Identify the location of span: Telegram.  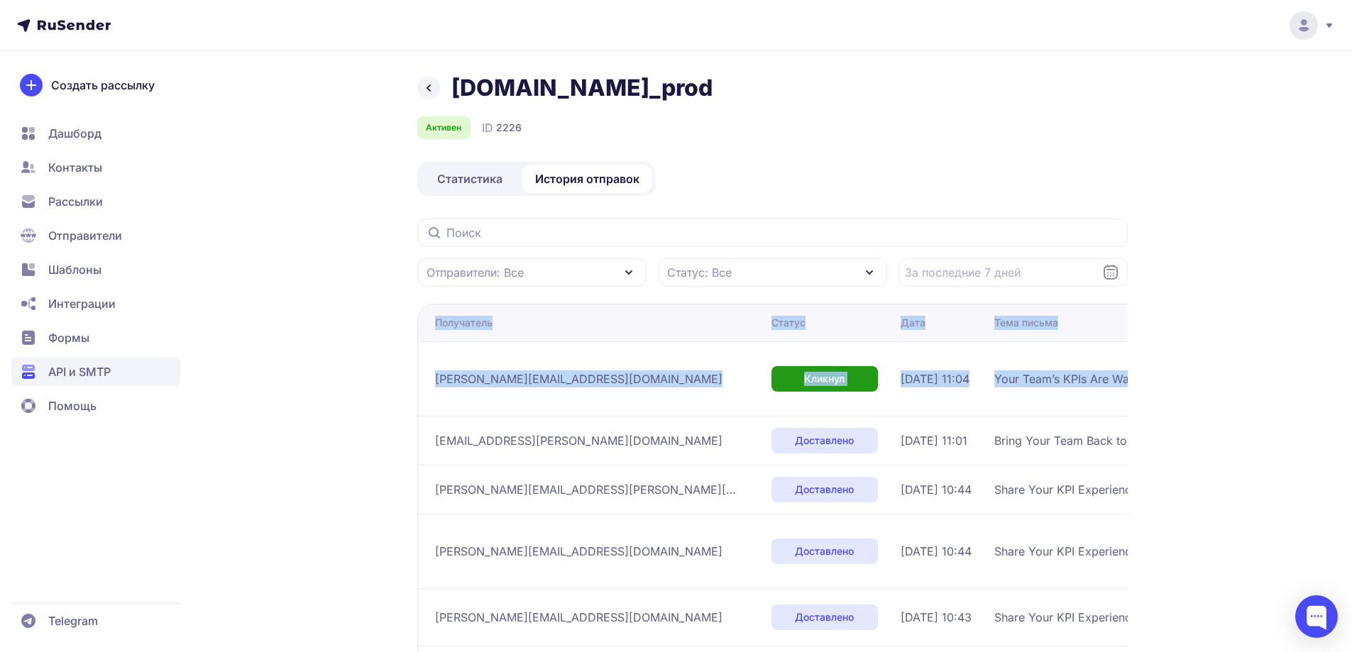
(73, 621).